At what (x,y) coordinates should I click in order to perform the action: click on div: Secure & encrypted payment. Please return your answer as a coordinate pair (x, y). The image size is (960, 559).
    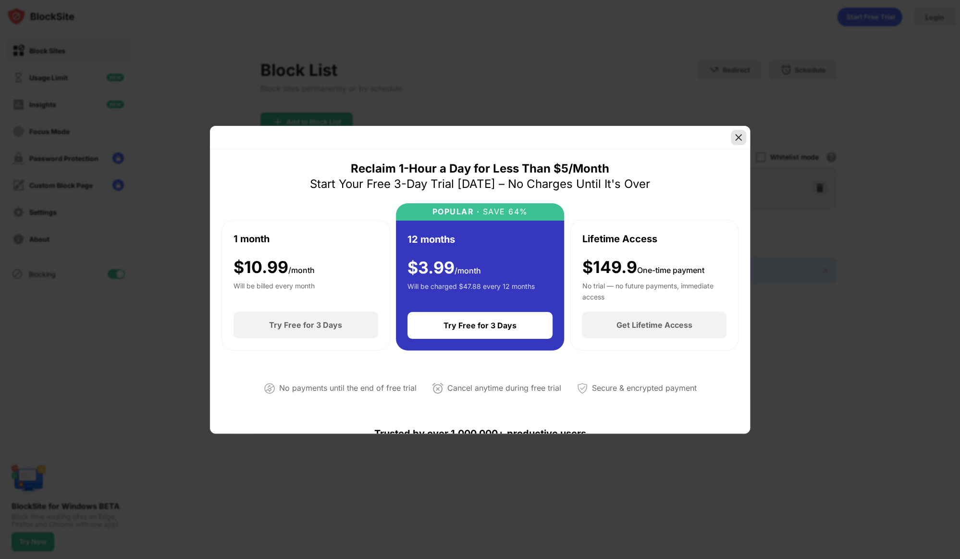
    Looking at the image, I should click on (644, 388).